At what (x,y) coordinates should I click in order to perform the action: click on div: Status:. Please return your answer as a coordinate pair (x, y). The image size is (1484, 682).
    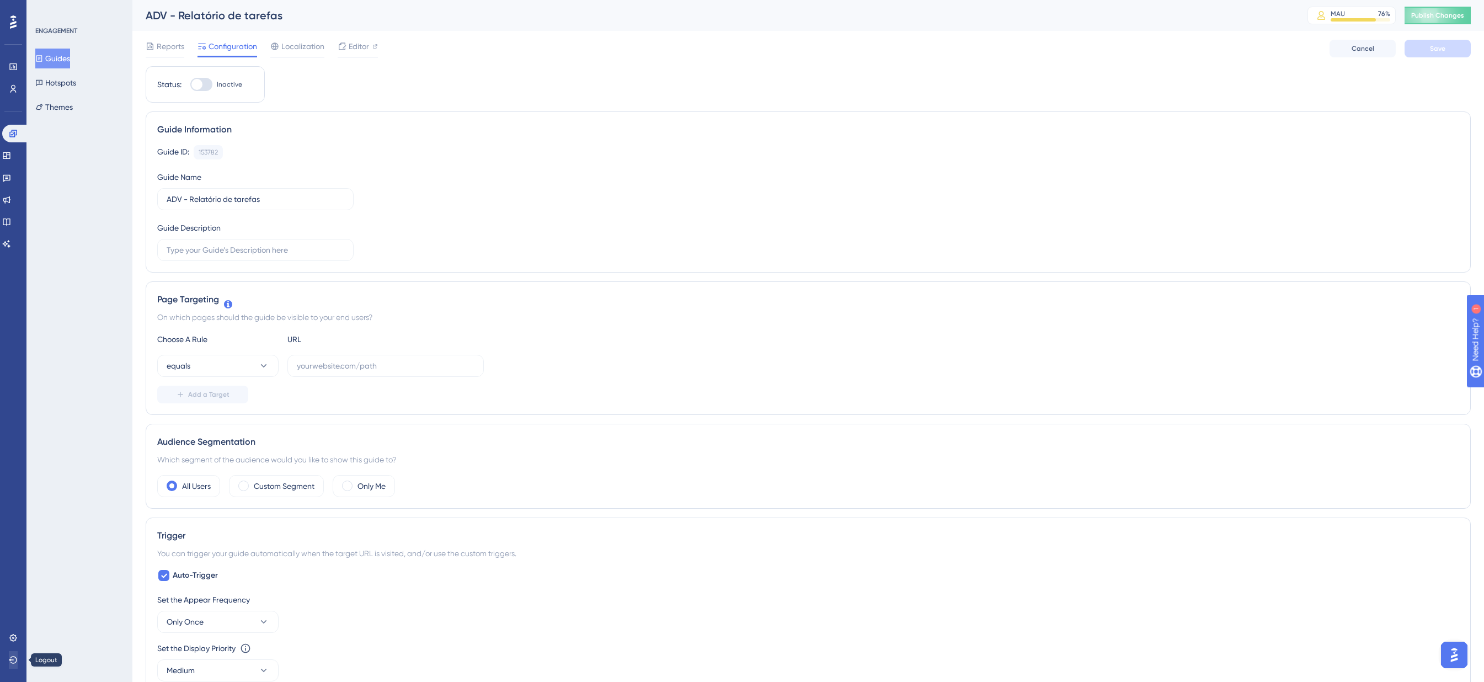
    Looking at the image, I should click on (169, 84).